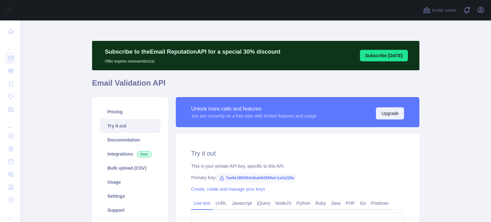 This screenshot has width=491, height=222. Describe the element at coordinates (297, 166) in the screenshot. I see `div: This is your private API key, specific to this API.` at that location.